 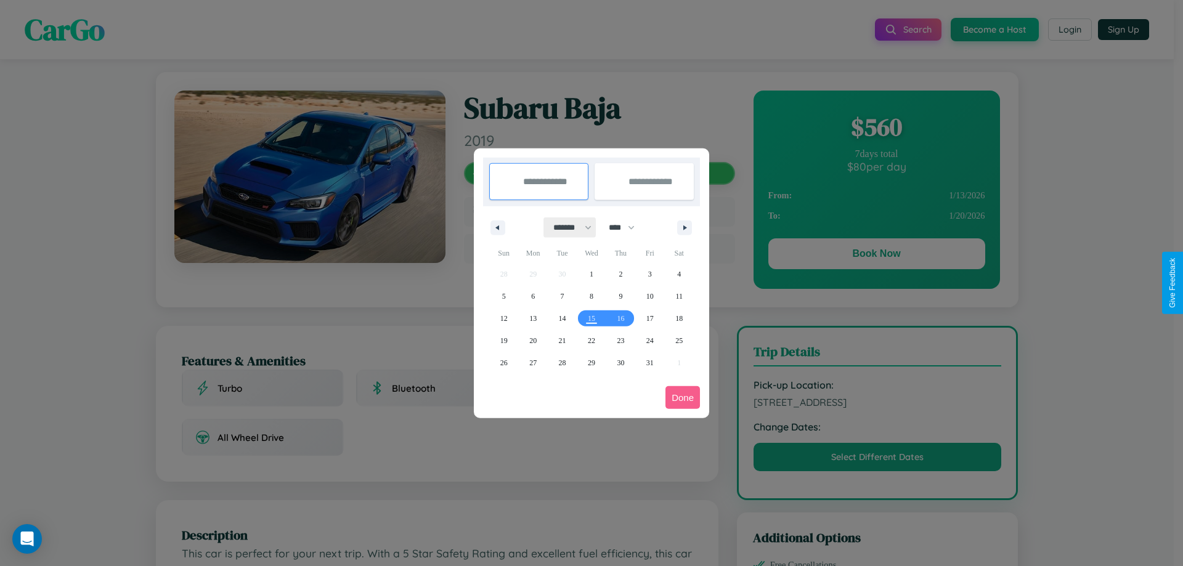 What do you see at coordinates (1172, 283) in the screenshot?
I see `div: Give Feedback` at bounding box center [1172, 283].